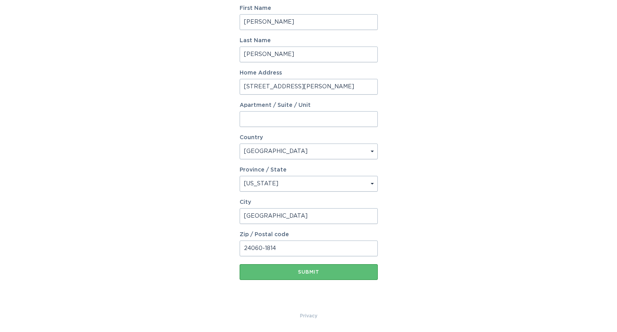 The image size is (617, 332). I want to click on label: Home Address, so click(309, 73).